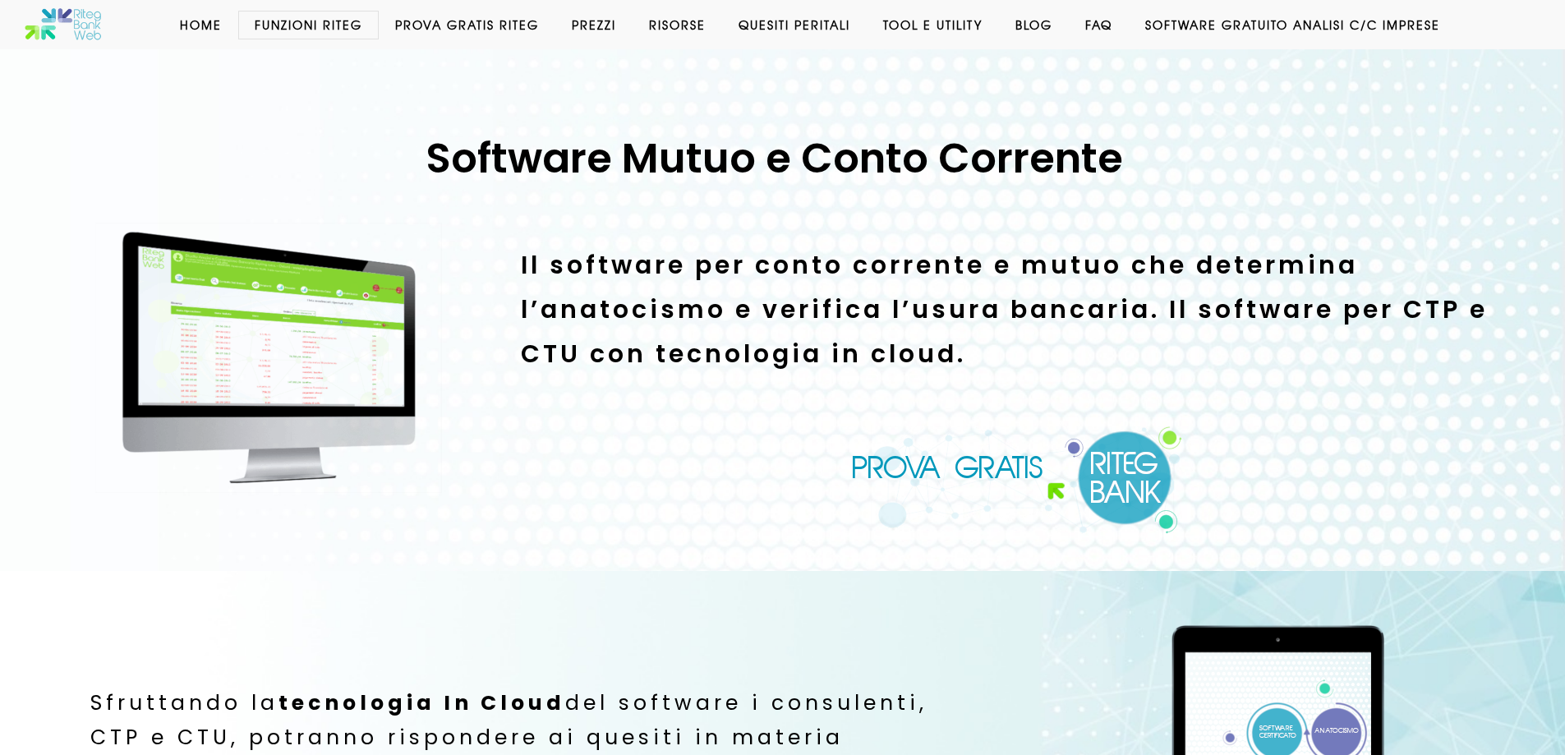 The image size is (1565, 755). Describe the element at coordinates (269, 357) in the screenshot. I see `img: Rietg bank Web, il software mutuo e conto corrente per CTU e CTU` at that location.